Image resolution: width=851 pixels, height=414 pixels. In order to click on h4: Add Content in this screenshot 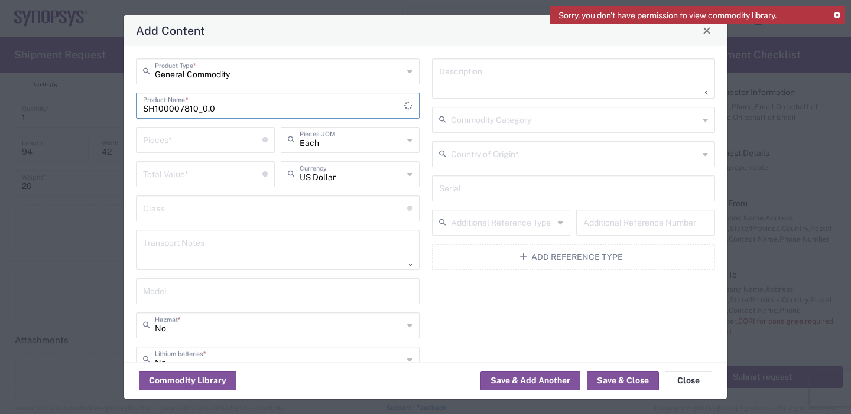, I will do `click(170, 30)`.